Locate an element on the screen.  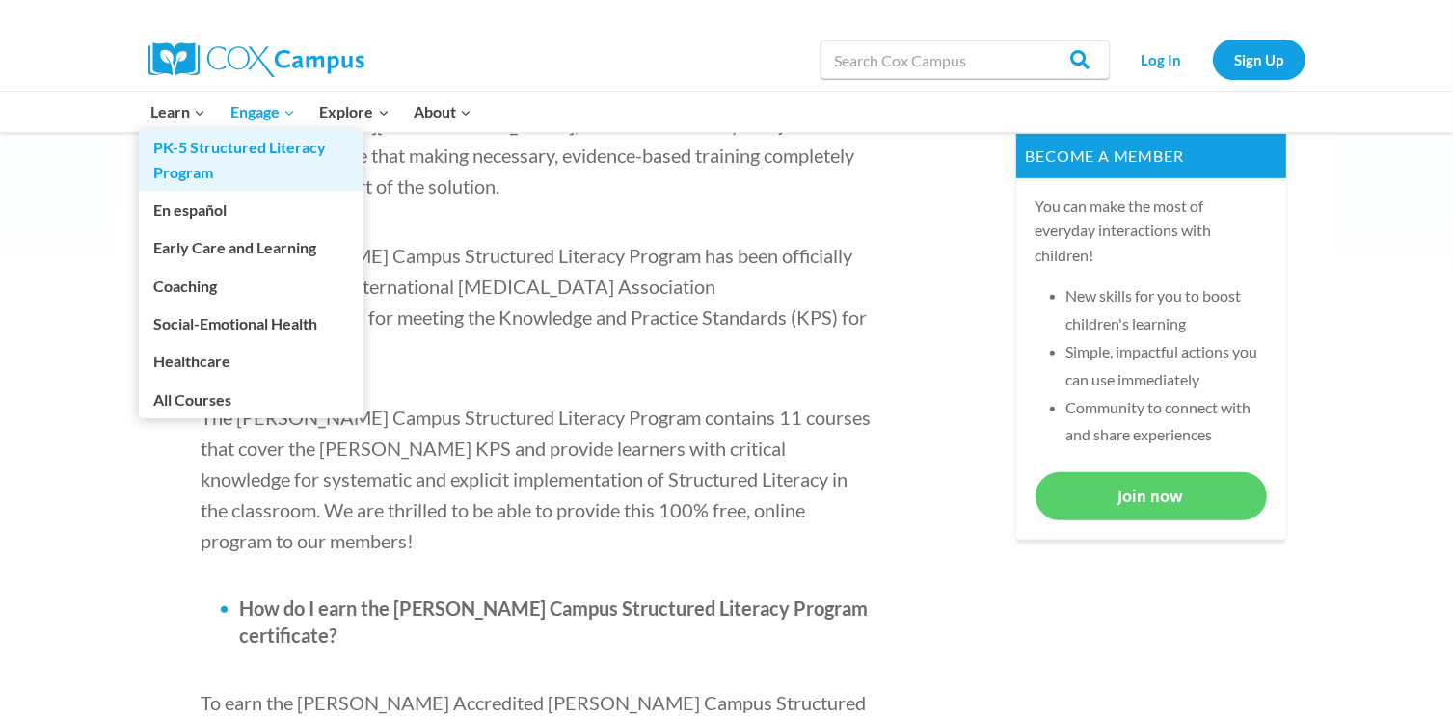
li: Community to connect with and share experiences is located at coordinates (1166, 422).